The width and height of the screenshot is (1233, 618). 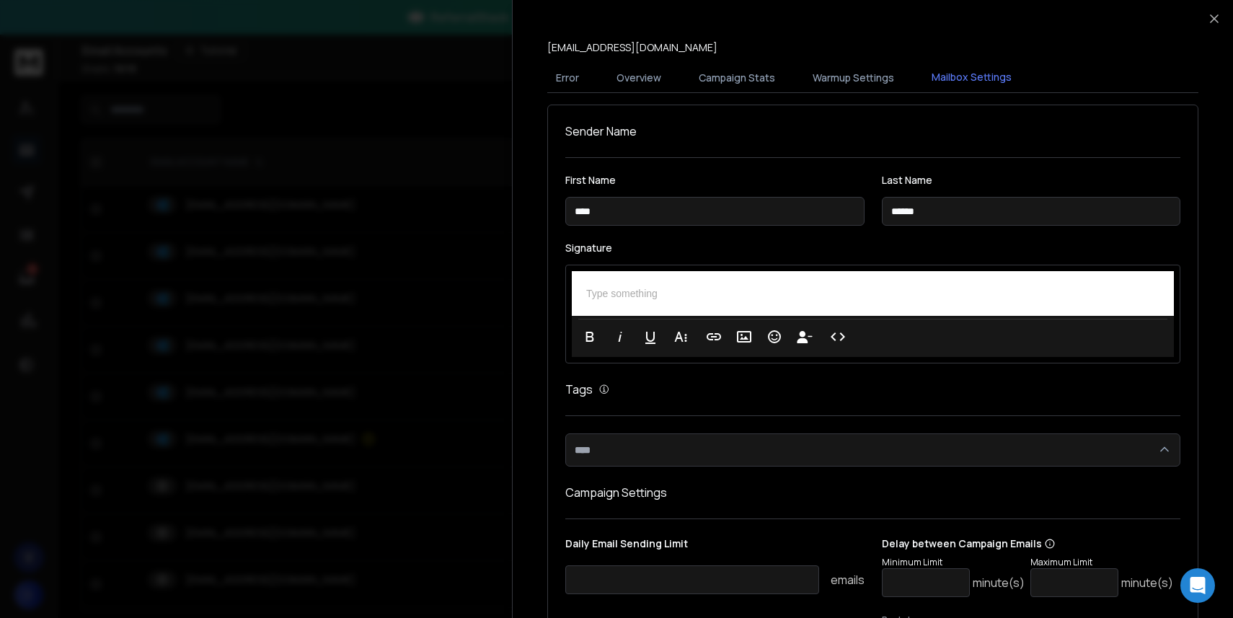 I want to click on button: Italic (⌘I), so click(x=620, y=337).